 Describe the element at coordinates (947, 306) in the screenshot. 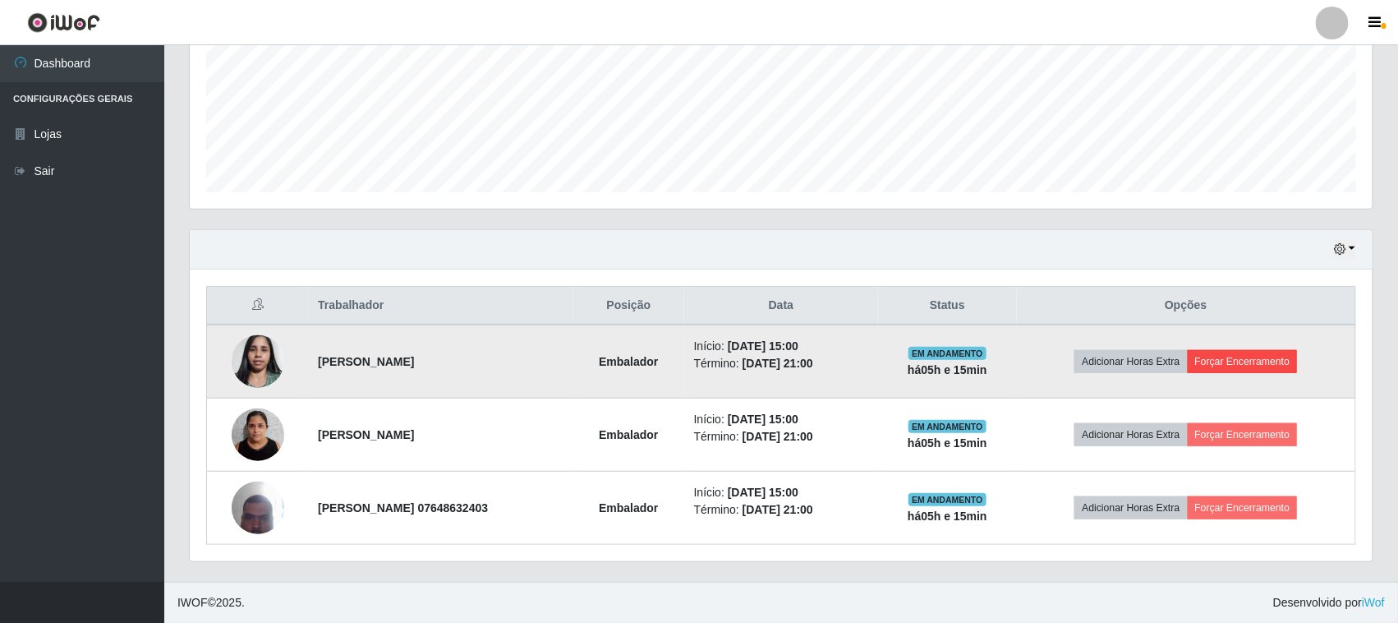

I see `th: Status` at that location.